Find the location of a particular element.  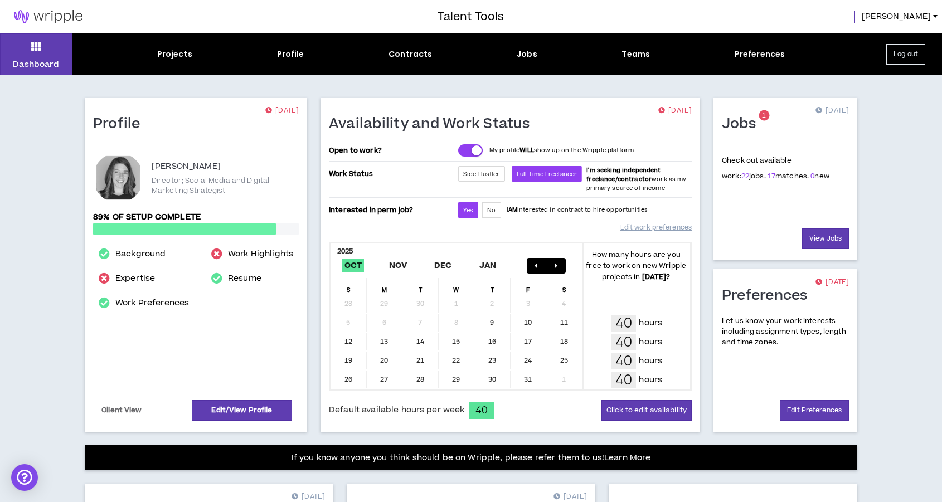

a: Learn More is located at coordinates (627, 458).